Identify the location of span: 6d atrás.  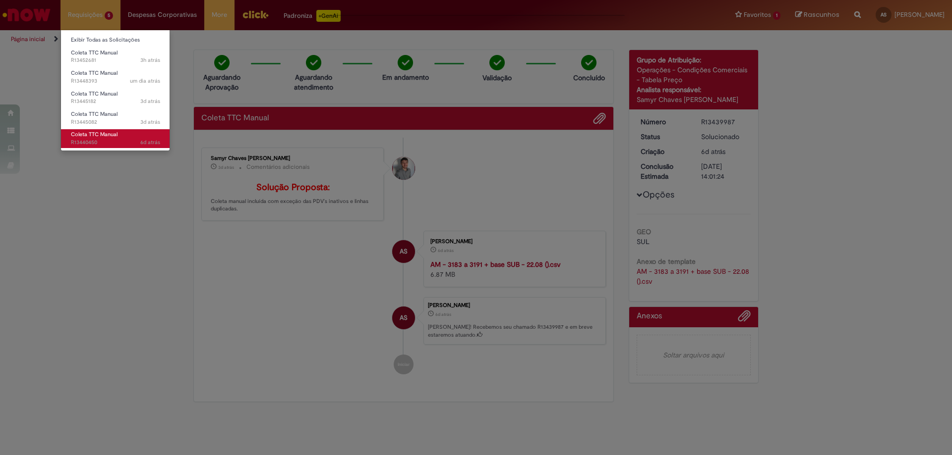
(150, 142).